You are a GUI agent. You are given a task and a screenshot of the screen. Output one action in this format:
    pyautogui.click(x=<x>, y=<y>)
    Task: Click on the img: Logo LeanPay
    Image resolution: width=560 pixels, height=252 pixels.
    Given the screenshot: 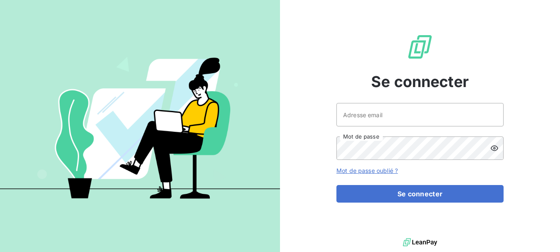 What is the action you would take?
    pyautogui.click(x=420, y=47)
    